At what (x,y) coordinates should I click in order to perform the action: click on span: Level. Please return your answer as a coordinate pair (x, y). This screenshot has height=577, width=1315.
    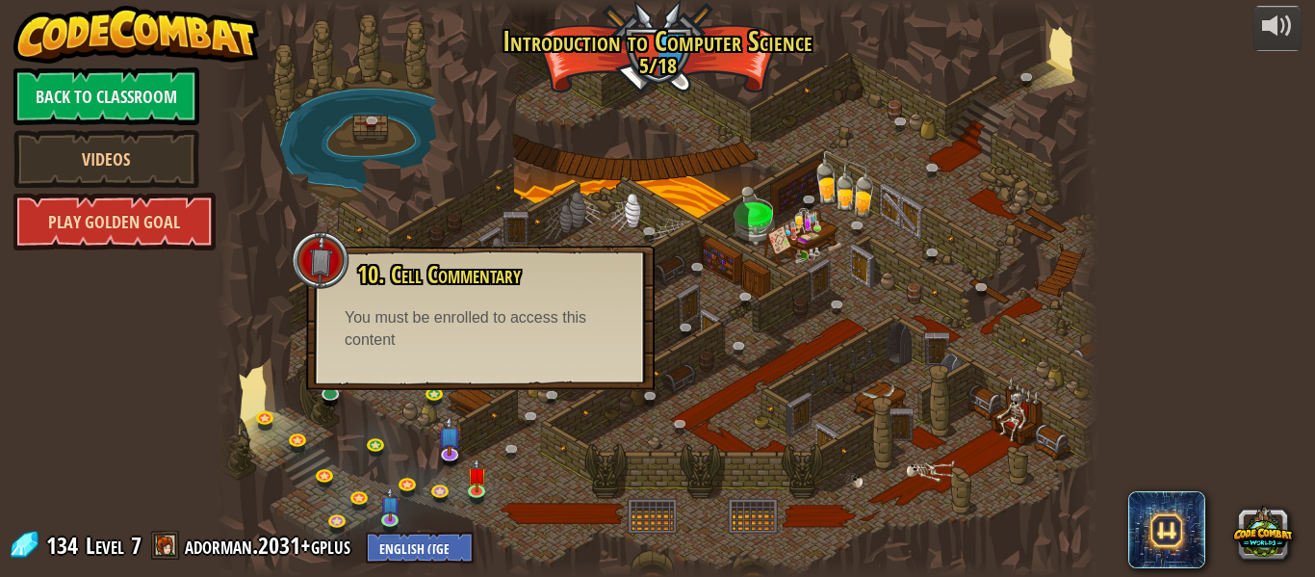
    Looking at the image, I should click on (105, 545).